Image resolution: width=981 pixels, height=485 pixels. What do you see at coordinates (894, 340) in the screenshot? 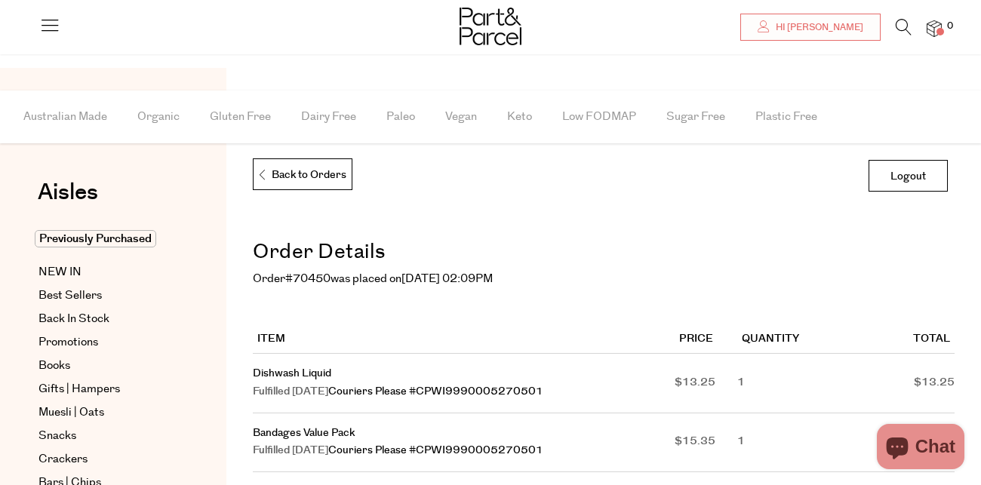
I see `th: Total` at bounding box center [894, 340].